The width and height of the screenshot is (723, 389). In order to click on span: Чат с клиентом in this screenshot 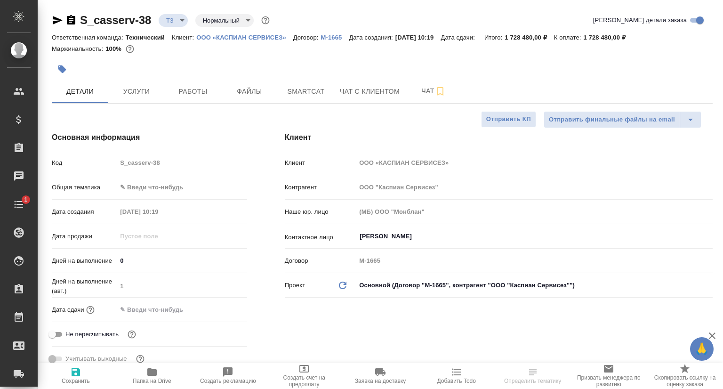, I will do `click(369, 91)`.